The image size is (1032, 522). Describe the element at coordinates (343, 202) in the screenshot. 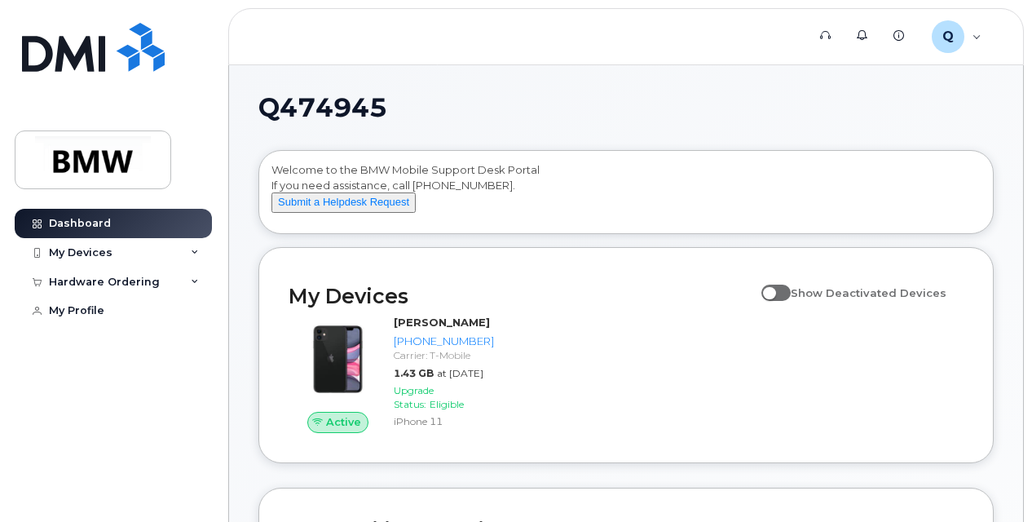

I see `button: Submit a Helpdesk Request` at that location.